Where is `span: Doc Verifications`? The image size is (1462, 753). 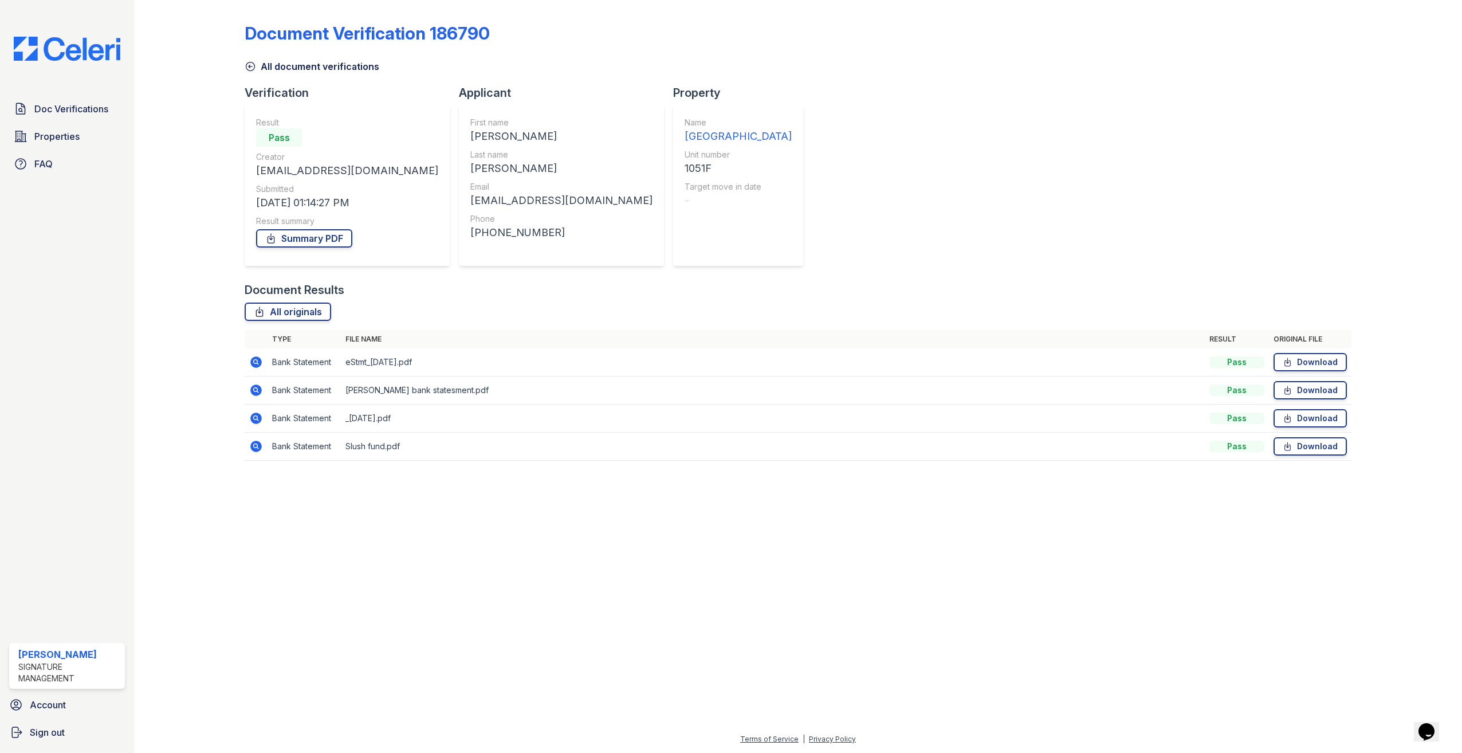
span: Doc Verifications is located at coordinates (71, 109).